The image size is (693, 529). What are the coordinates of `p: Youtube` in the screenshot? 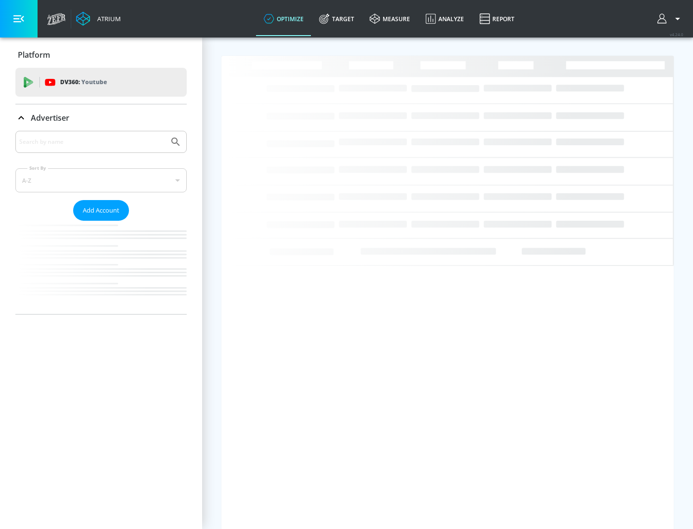 It's located at (94, 82).